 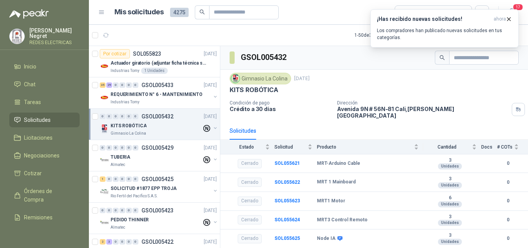 What do you see at coordinates (247, 147) in the screenshot?
I see `span: Estado` at bounding box center [247, 147].